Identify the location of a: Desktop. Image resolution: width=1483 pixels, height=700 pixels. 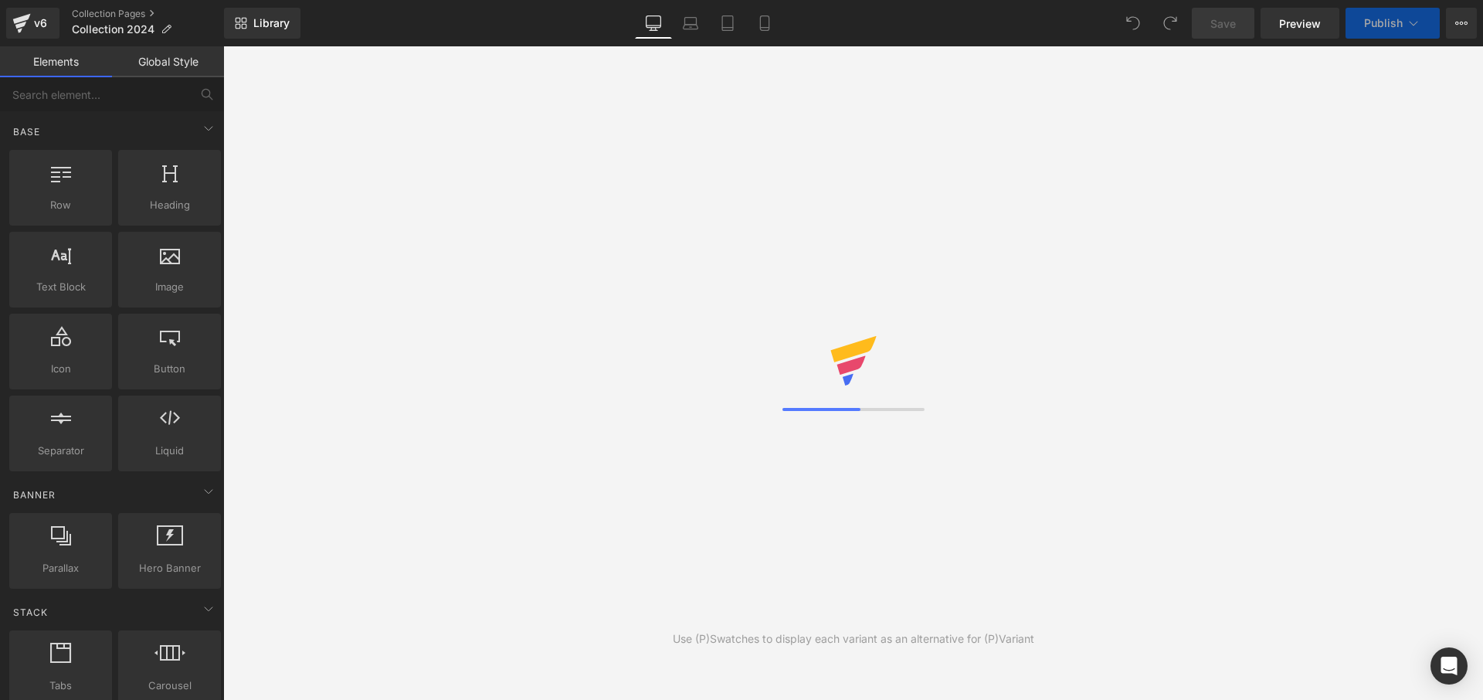
(653, 23).